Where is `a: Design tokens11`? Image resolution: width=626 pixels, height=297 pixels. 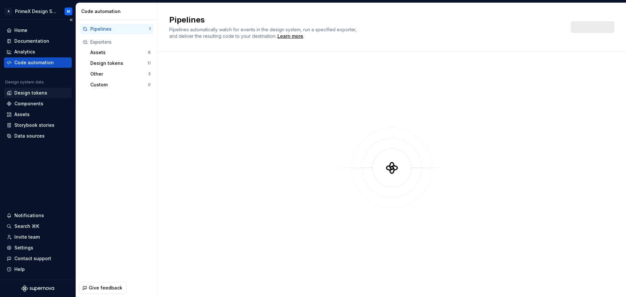
a: Design tokens11 is located at coordinates (120, 63).